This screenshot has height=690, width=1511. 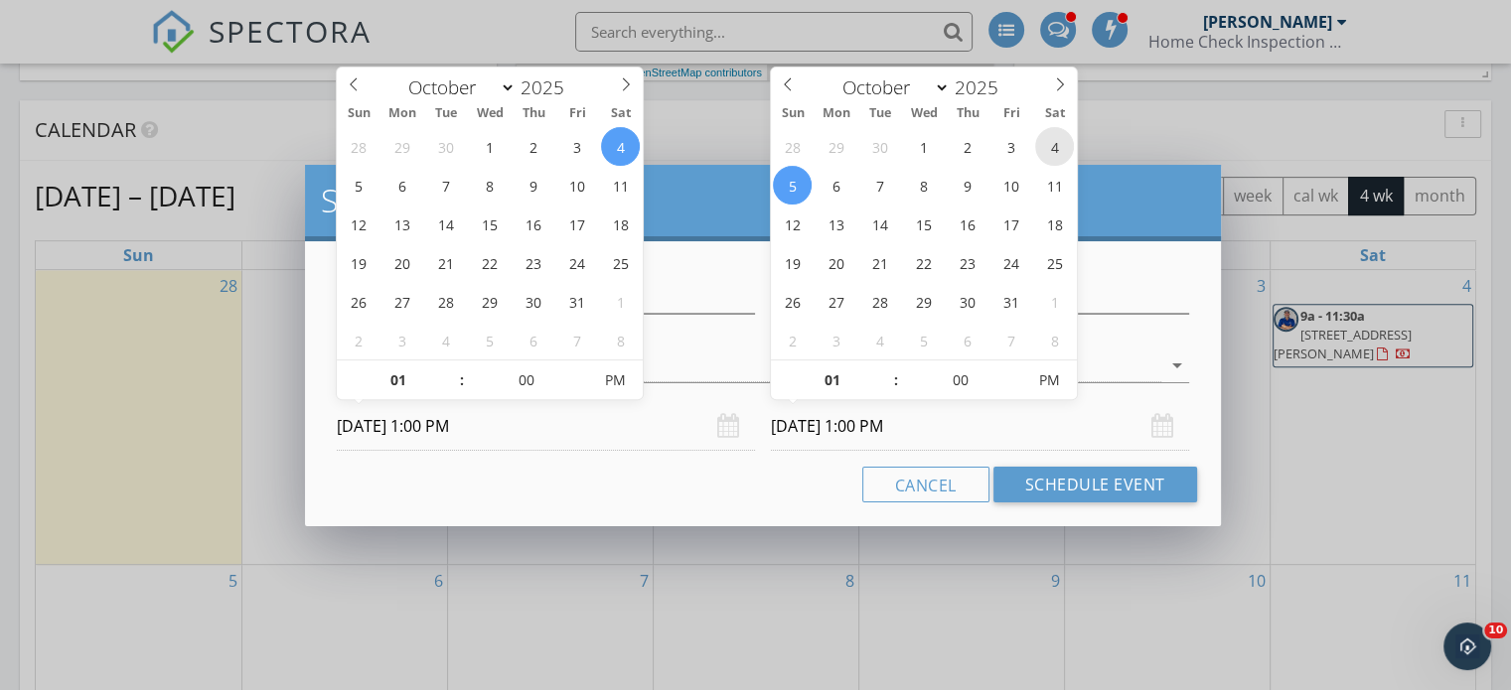 I want to click on span: October 23, 2025, so click(x=966, y=262).